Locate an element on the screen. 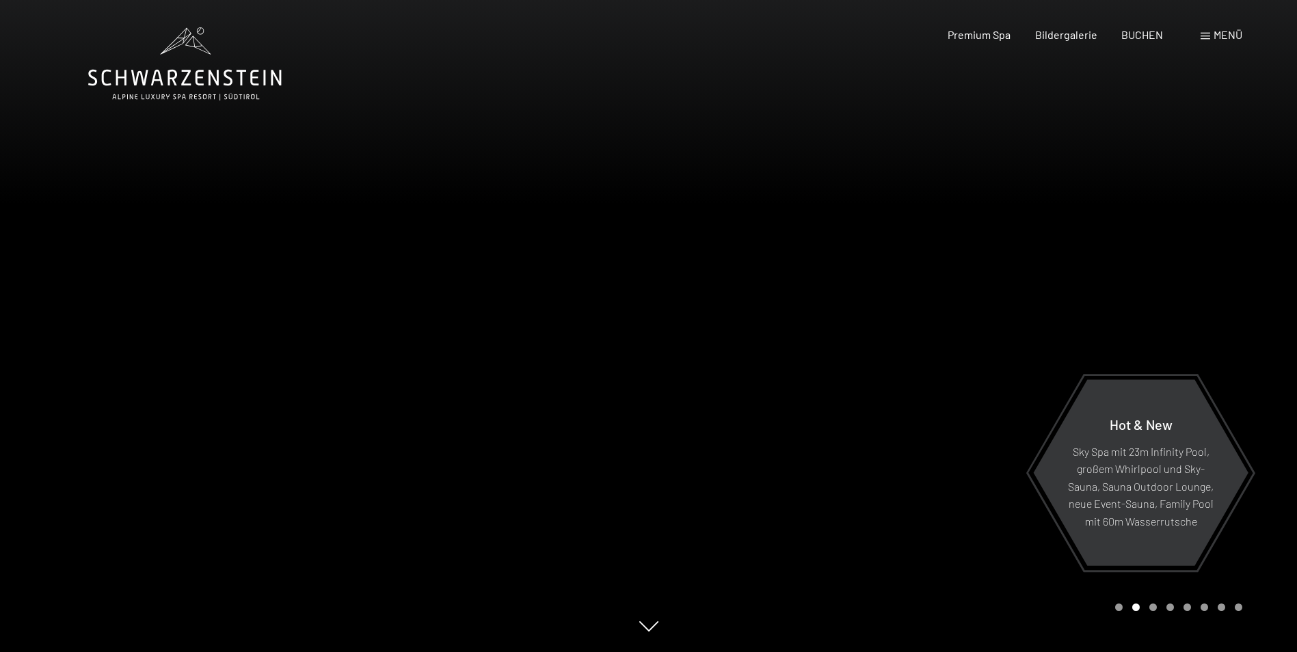  div: Carousel Page 8 is located at coordinates (1239, 607).